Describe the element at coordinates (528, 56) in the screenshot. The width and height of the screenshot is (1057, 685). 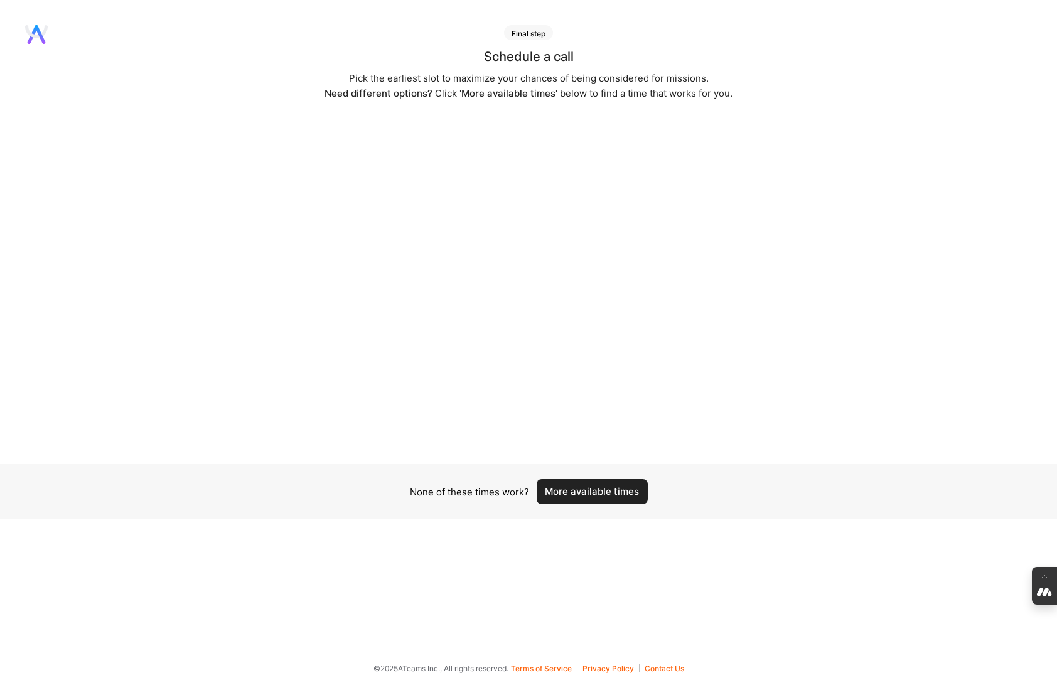
I see `div: Schedule a call` at that location.